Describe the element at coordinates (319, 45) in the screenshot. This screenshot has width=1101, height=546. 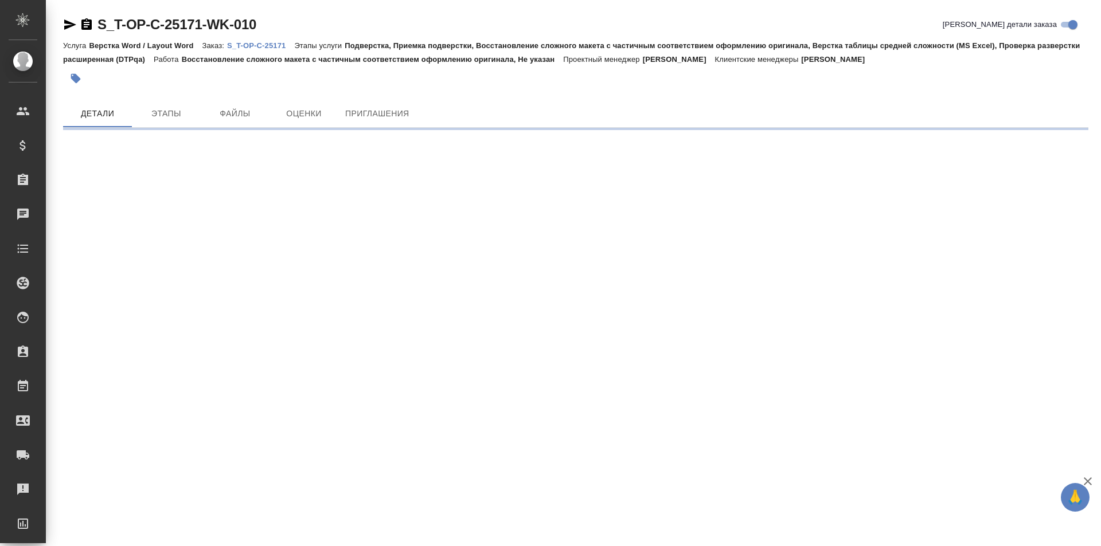
I see `p: Этапы услуги` at that location.